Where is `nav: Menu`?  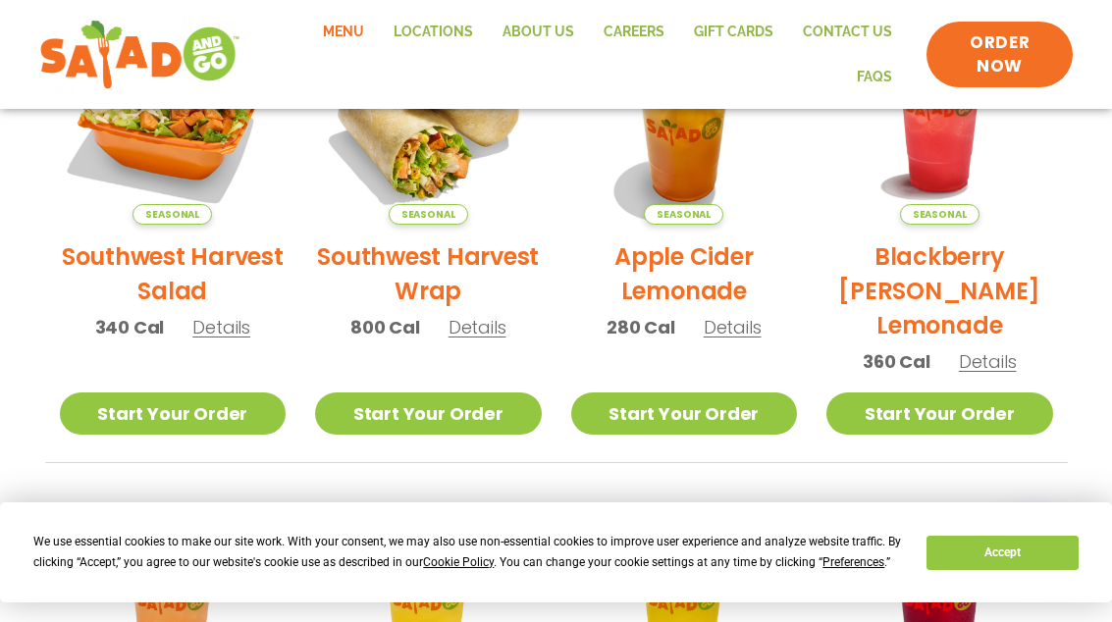
nav: Menu is located at coordinates (583, 54).